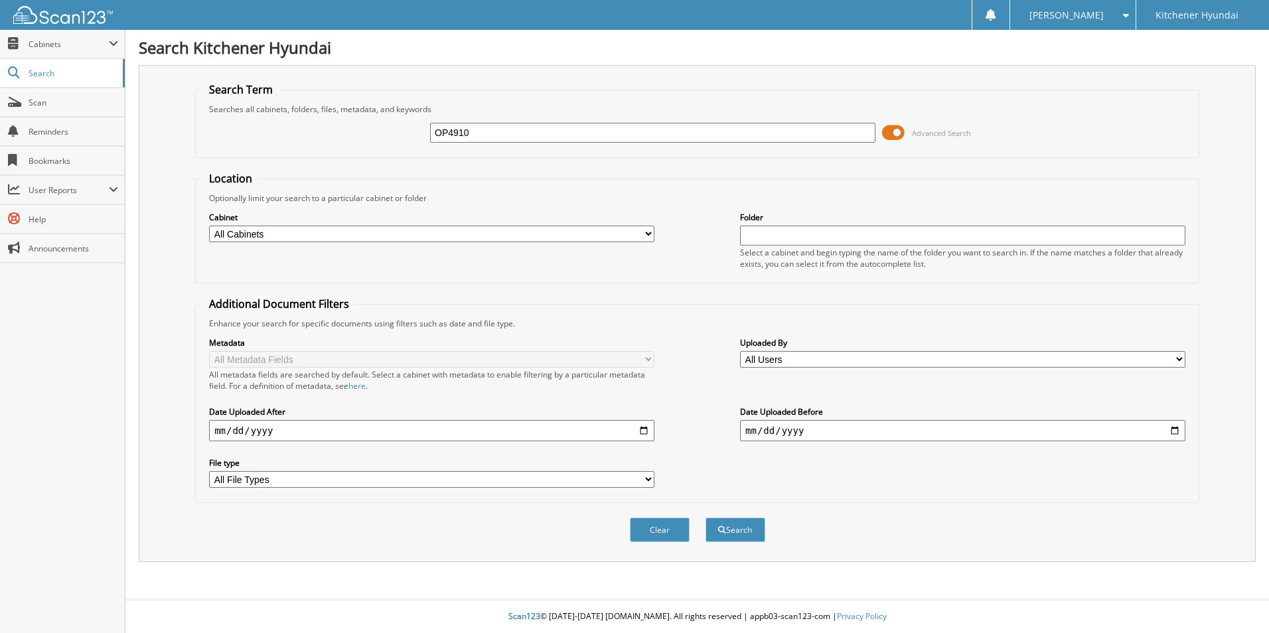  What do you see at coordinates (279, 304) in the screenshot?
I see `legend: Additional Document Filters` at bounding box center [279, 304].